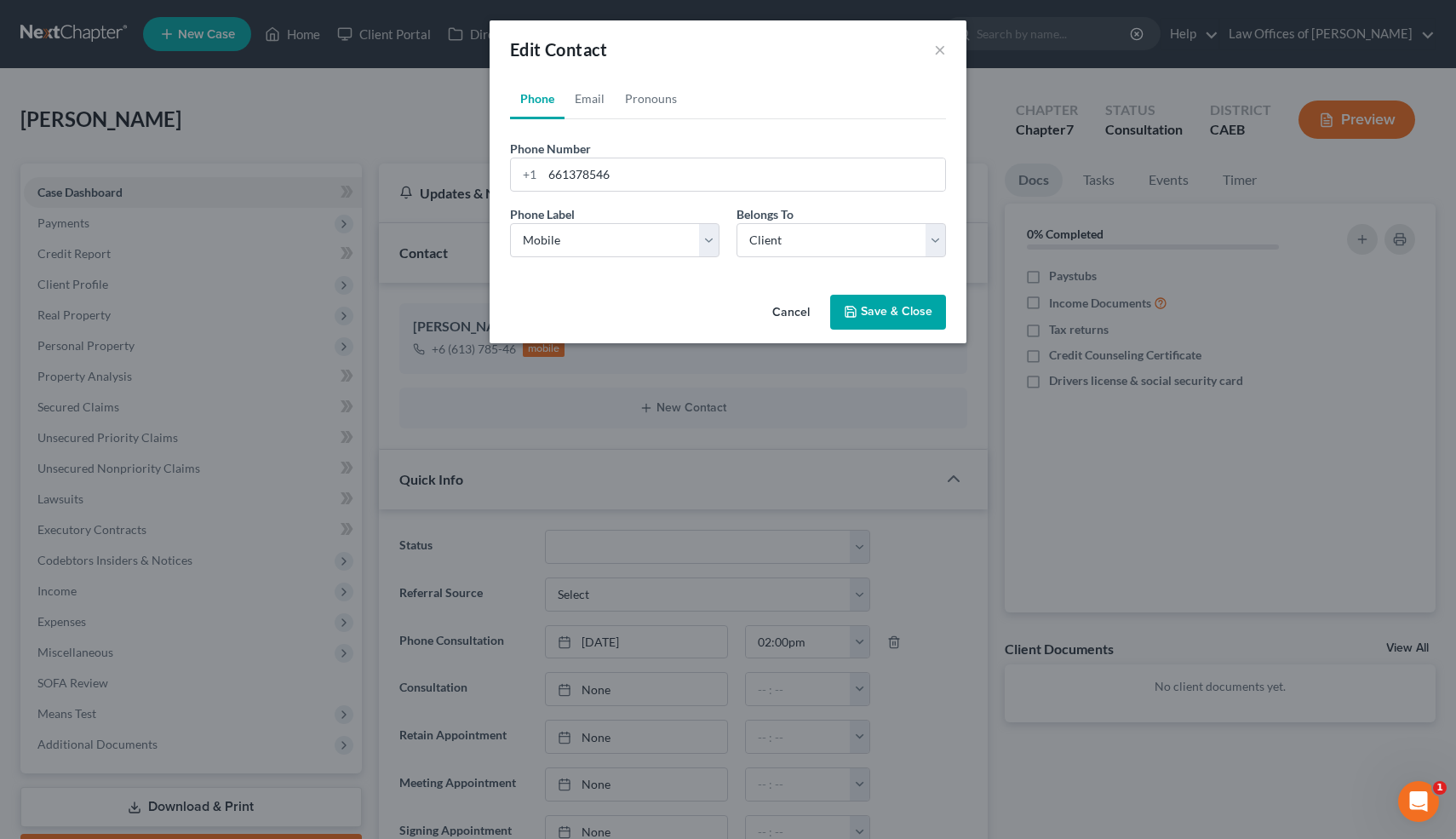 Image resolution: width=1456 pixels, height=839 pixels. I want to click on span: Edit Contact, so click(558, 50).